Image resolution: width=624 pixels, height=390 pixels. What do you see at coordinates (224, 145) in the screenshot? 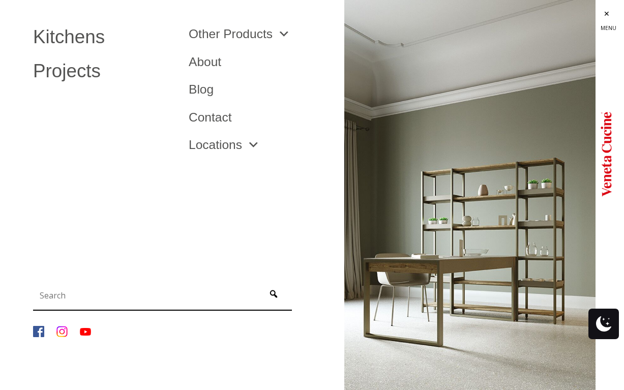
I see `a: Locations` at bounding box center [224, 145].